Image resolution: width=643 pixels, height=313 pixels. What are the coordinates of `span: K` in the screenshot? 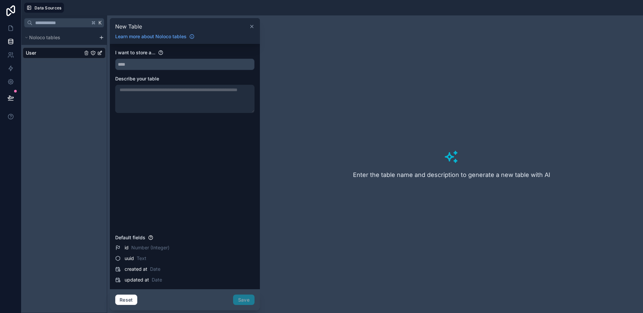 It's located at (100, 23).